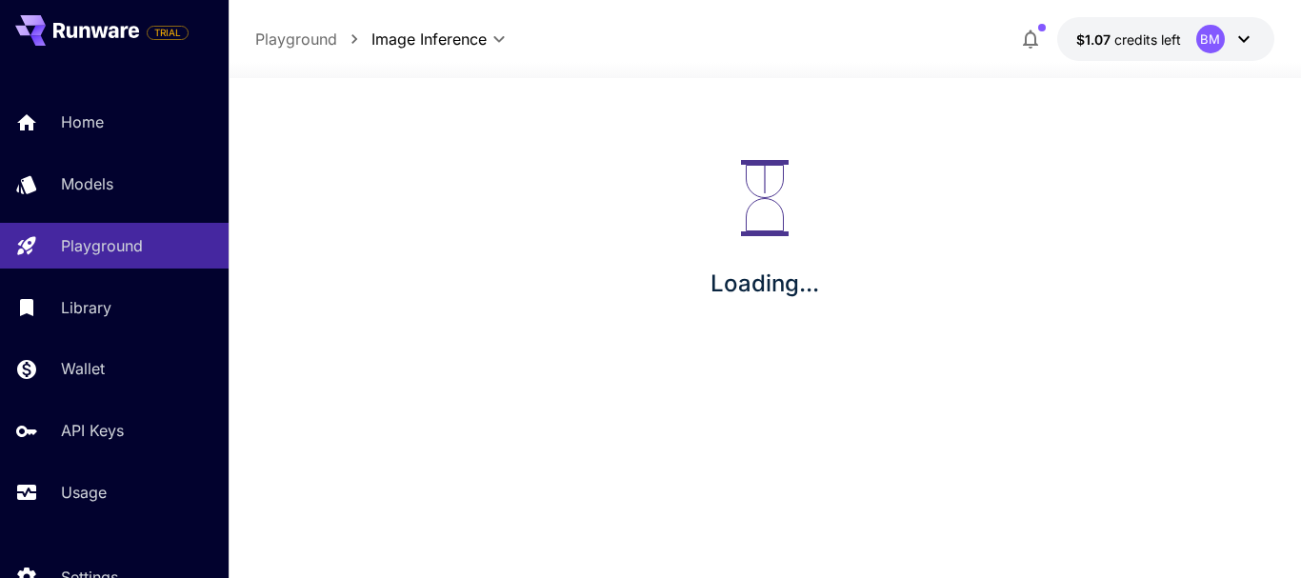 This screenshot has width=1301, height=578. Describe the element at coordinates (82, 122) in the screenshot. I see `p: Home` at that location.